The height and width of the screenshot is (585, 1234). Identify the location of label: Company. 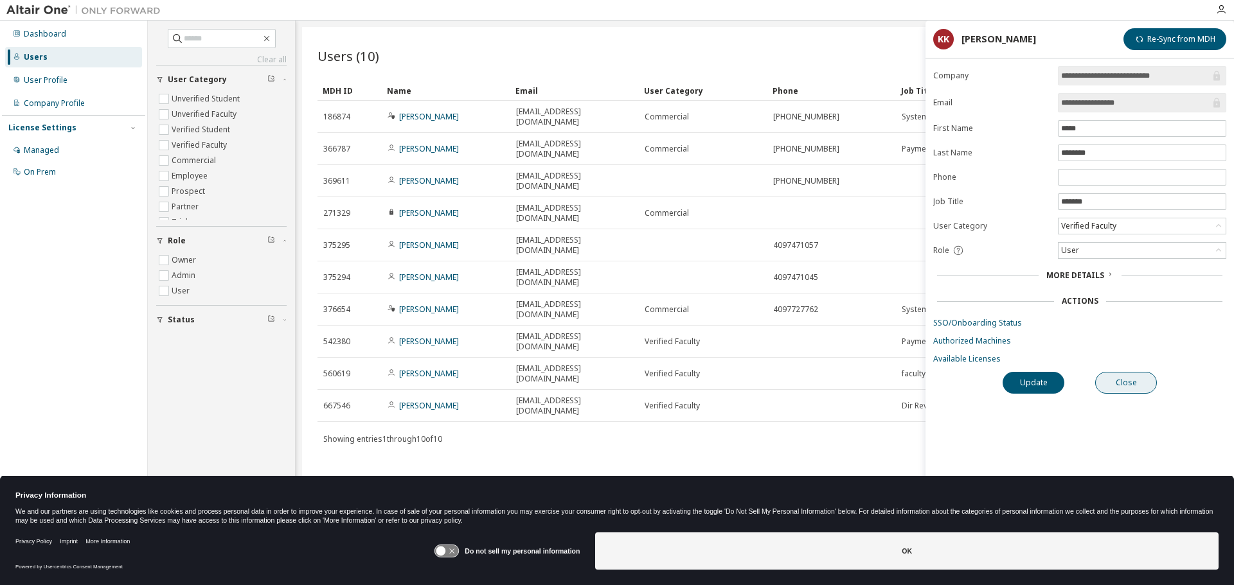
(991, 76).